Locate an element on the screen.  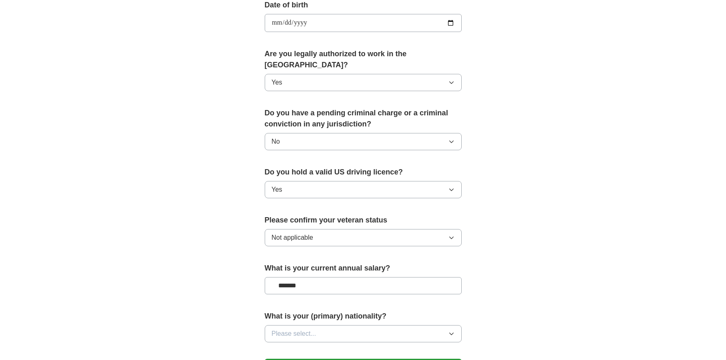
button: Not applicable is located at coordinates (363, 238).